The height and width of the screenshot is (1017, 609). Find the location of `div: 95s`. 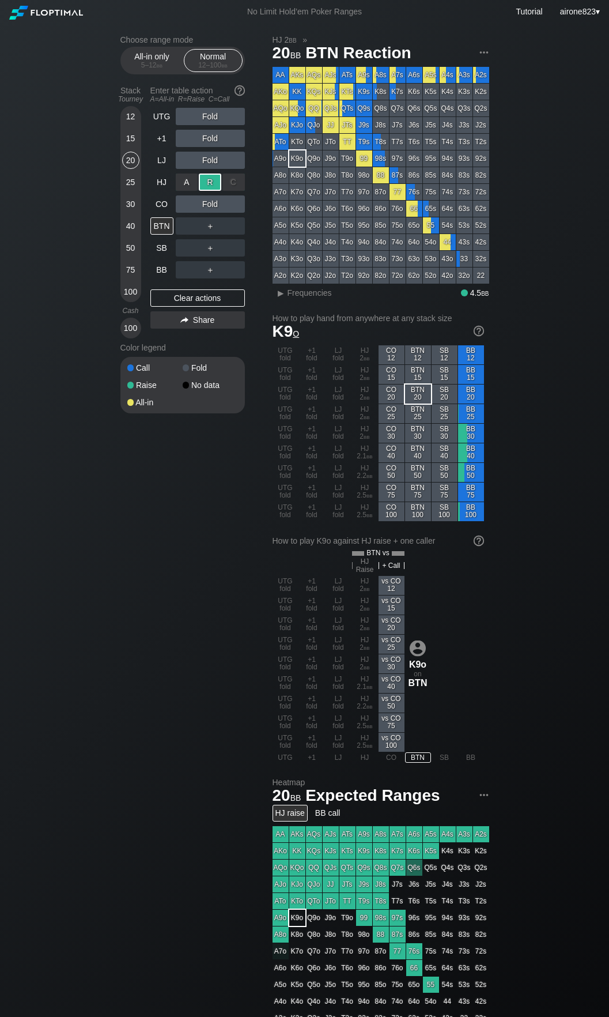

div: 95s is located at coordinates (431, 159).